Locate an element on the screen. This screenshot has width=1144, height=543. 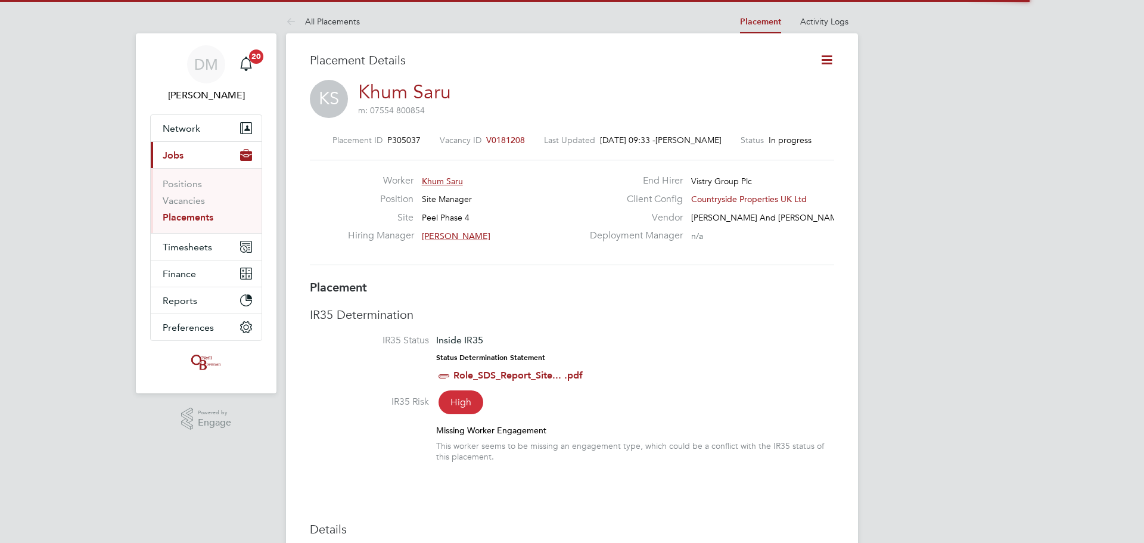
span: Vistry Group Plc is located at coordinates (722, 181).